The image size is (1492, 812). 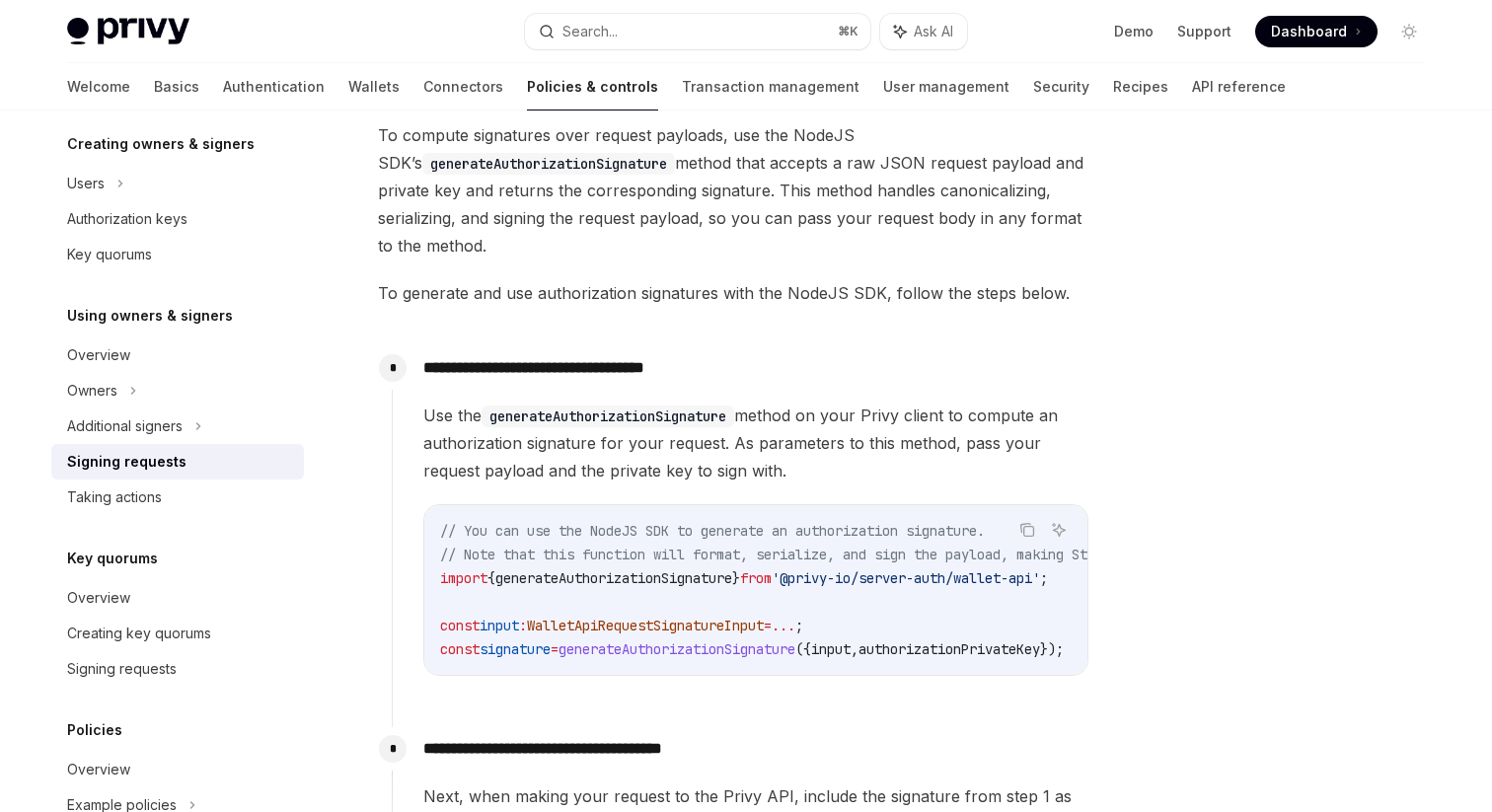 What do you see at coordinates (1316, 32) in the screenshot?
I see `a: Dashboard` at bounding box center [1316, 32].